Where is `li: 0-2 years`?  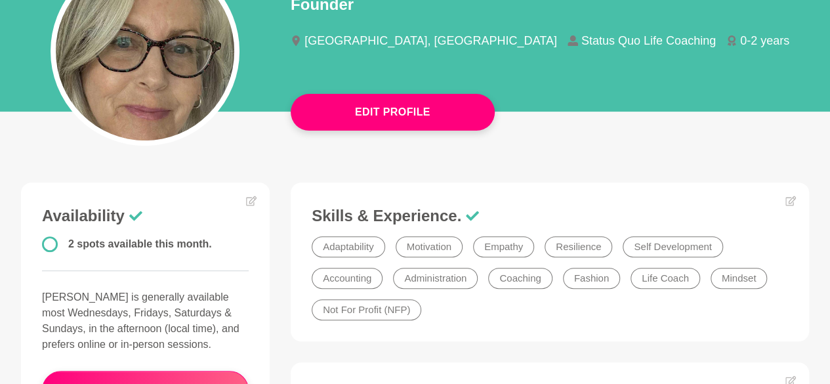 li: 0-2 years is located at coordinates (763, 41).